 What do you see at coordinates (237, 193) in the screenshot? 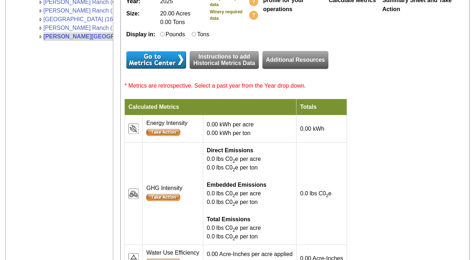
I see `span: 0.0 lbs C0 e per acre 0.0 lbs C0 e per ton 0.0 lbs C0 e per acre 0.0 lbs C0 e per ton 0.0 lbs C0 ...` at bounding box center [237, 193].